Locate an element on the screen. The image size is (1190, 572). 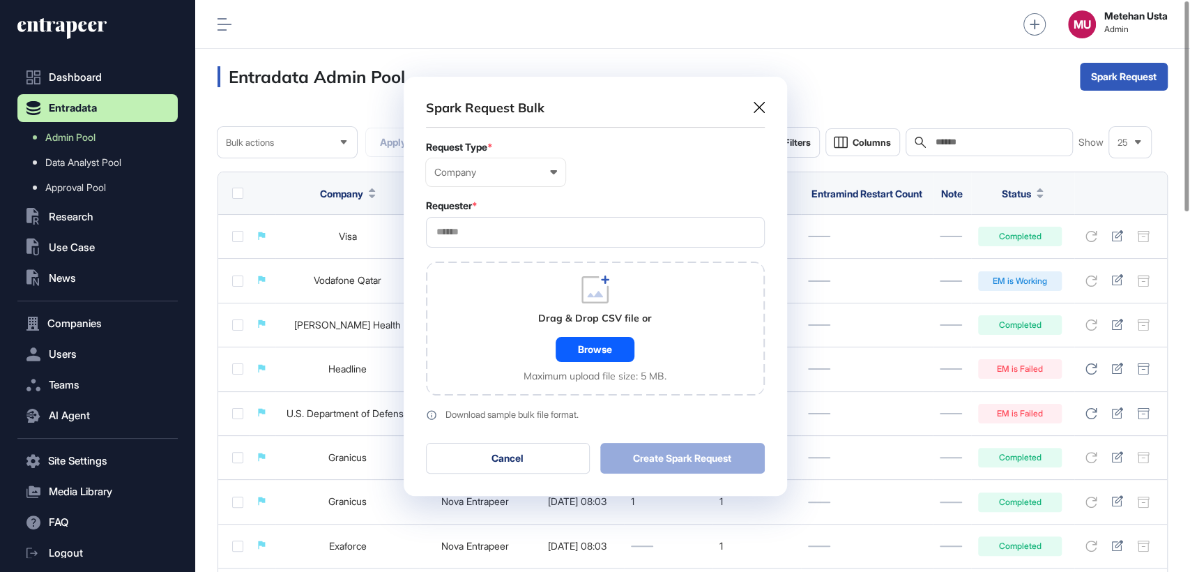
div: Browse is located at coordinates (595, 349).